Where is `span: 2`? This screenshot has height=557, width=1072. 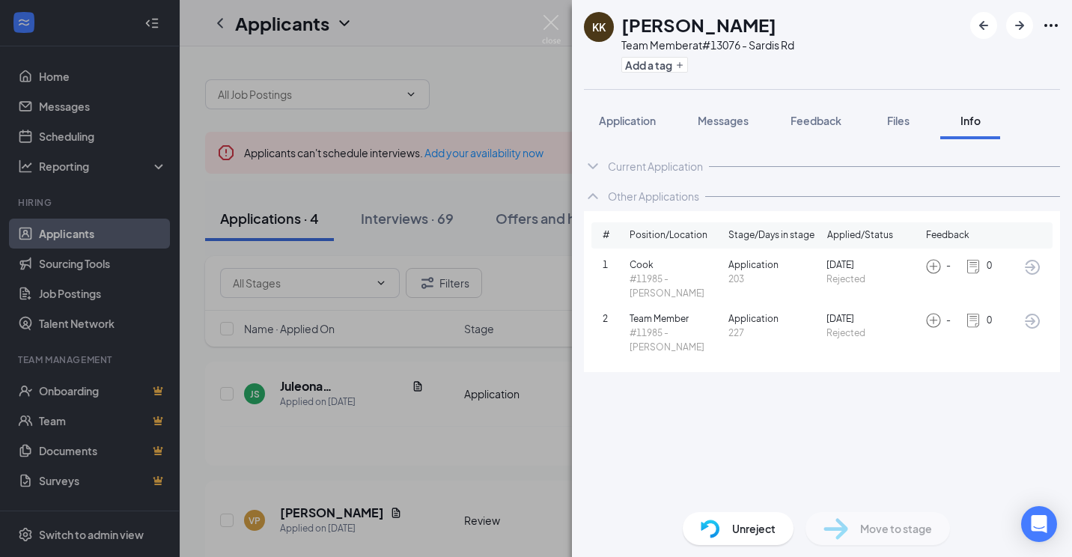 span: 2 is located at coordinates (616, 319).